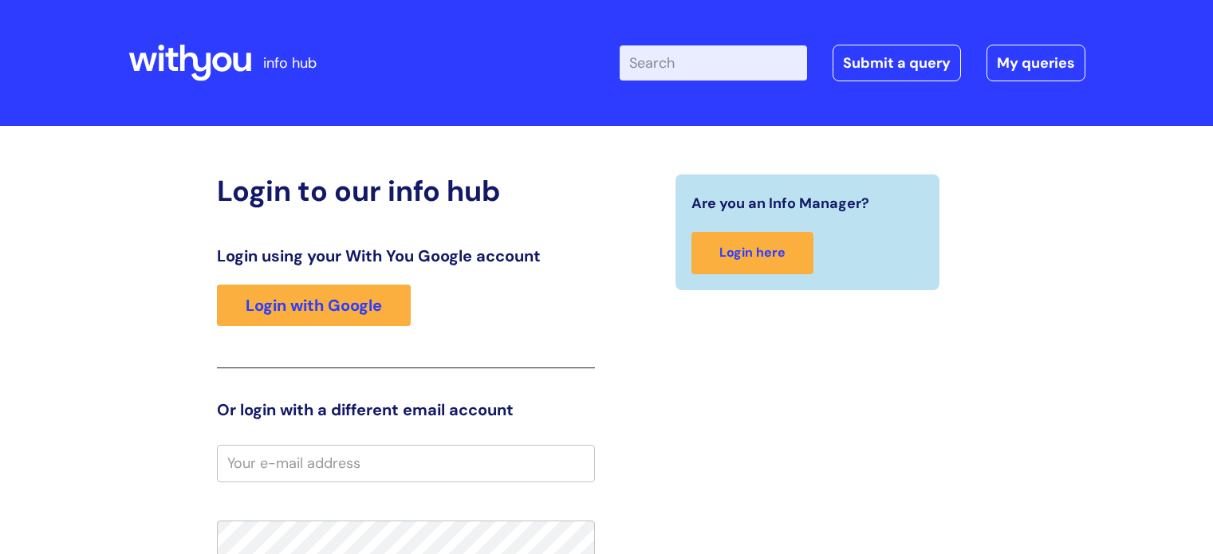 The height and width of the screenshot is (554, 1213). What do you see at coordinates (406, 191) in the screenshot?
I see `h2: Login to our info hub` at bounding box center [406, 191].